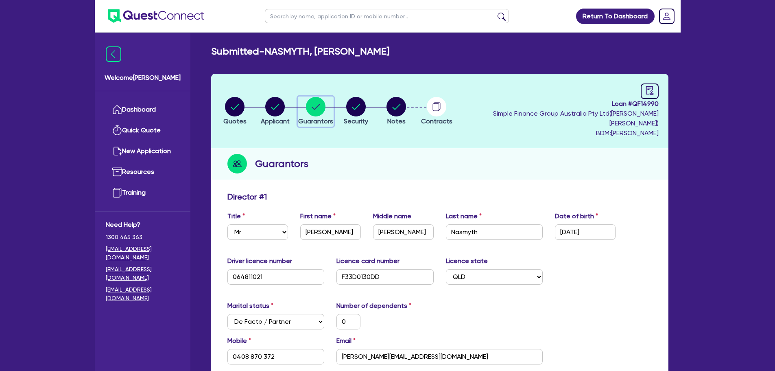 Image resolution: width=775 pixels, height=371 pixels. Describe the element at coordinates (142, 130) in the screenshot. I see `a: Quick Quote` at that location.